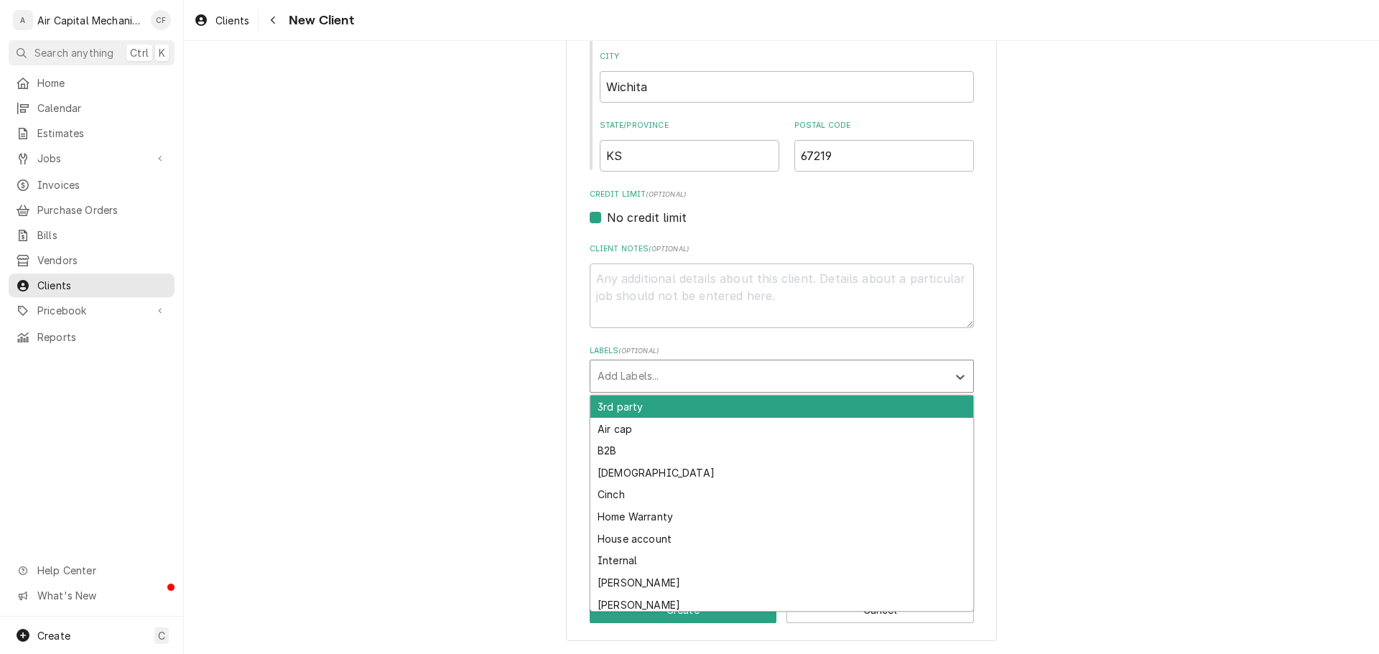 The width and height of the screenshot is (1379, 654). I want to click on a: Calendar, so click(91, 108).